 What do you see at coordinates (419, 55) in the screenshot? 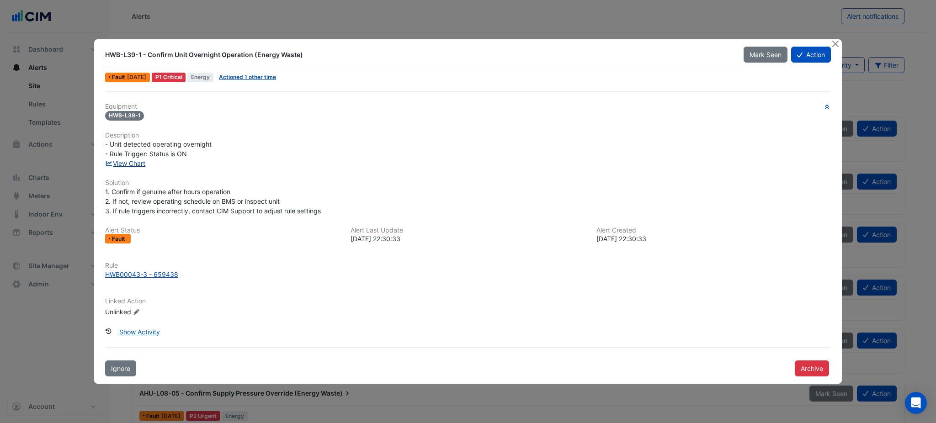
I see `div: HWB-L39-1 - Confirm Unit Overnight Operation (Energy Waste)` at bounding box center [419, 55].